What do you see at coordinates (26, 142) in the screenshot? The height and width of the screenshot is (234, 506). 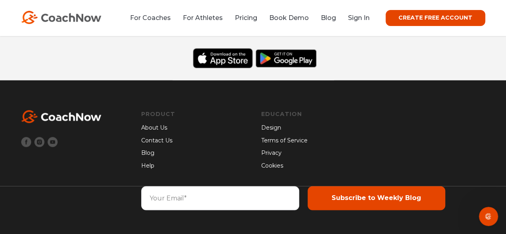 I see `img: Facebook` at bounding box center [26, 142].